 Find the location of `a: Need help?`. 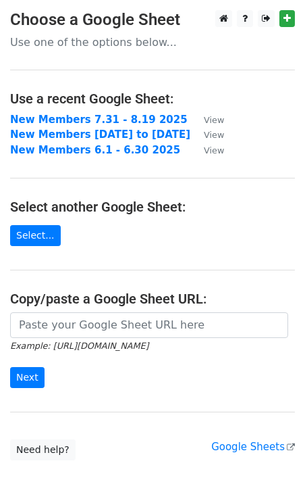

a: Need help? is located at coordinates (43, 449).